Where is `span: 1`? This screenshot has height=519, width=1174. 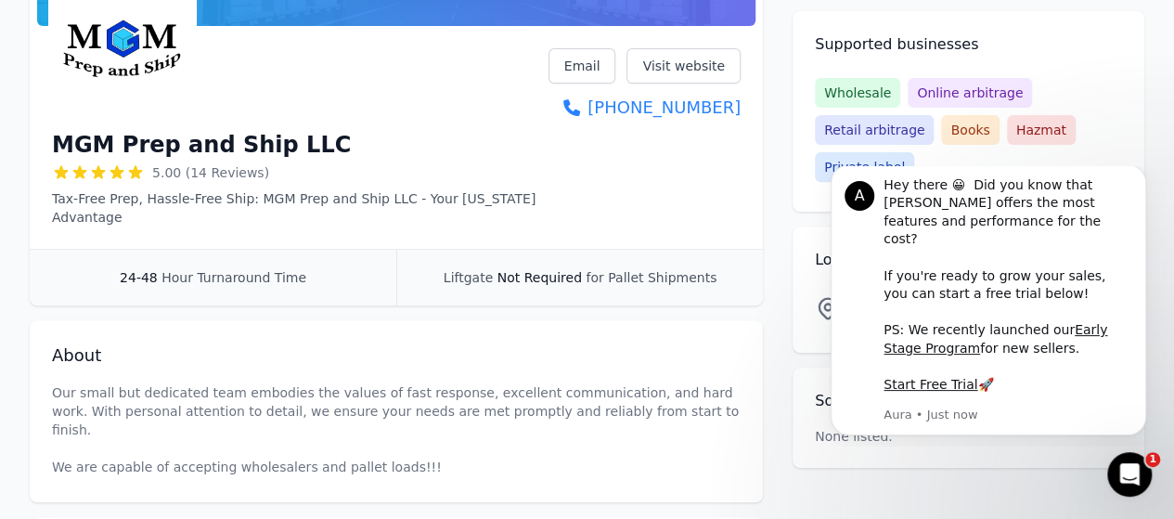
span: 1 is located at coordinates (1152, 459).